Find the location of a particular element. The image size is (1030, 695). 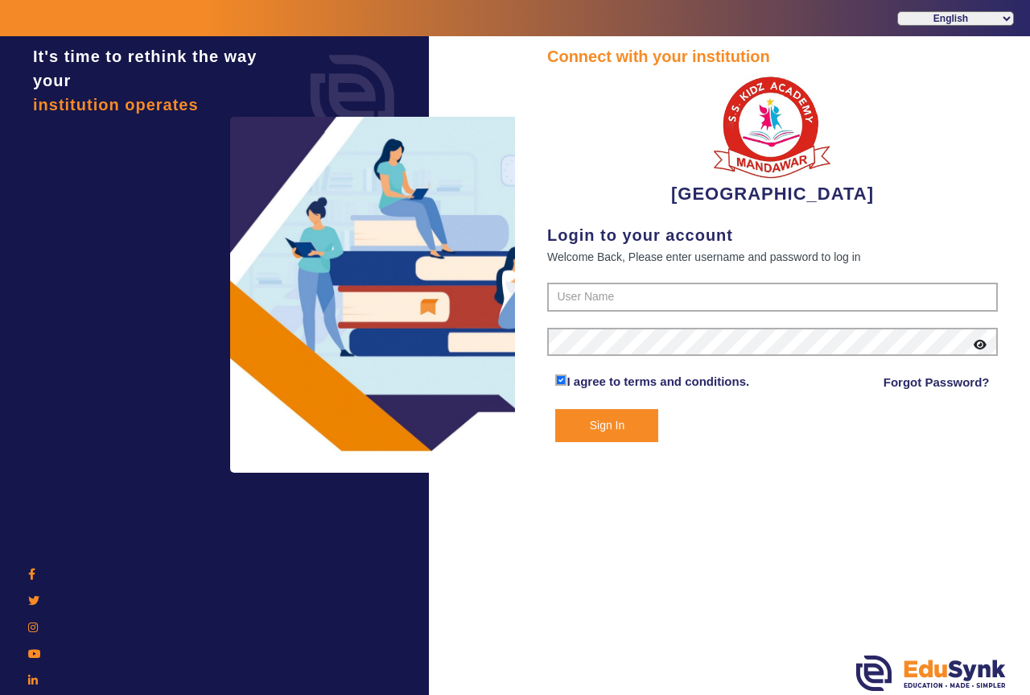

div: Connect with your institution is located at coordinates (773, 56).